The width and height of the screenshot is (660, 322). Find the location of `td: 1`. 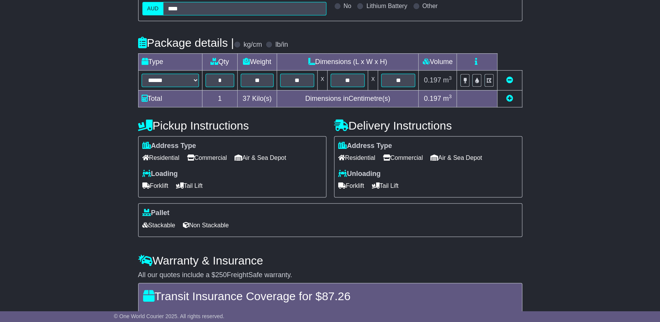

td: 1 is located at coordinates (220, 98).